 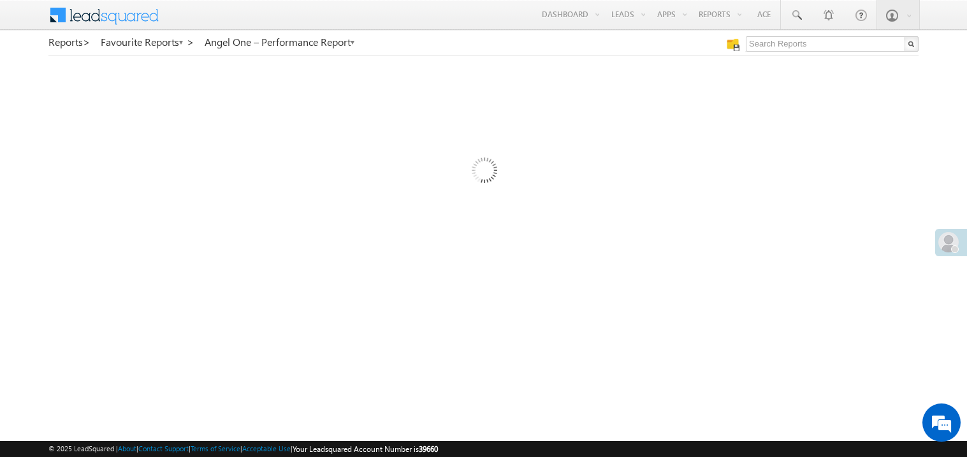 What do you see at coordinates (215, 448) in the screenshot?
I see `a: Terms of Service` at bounding box center [215, 448].